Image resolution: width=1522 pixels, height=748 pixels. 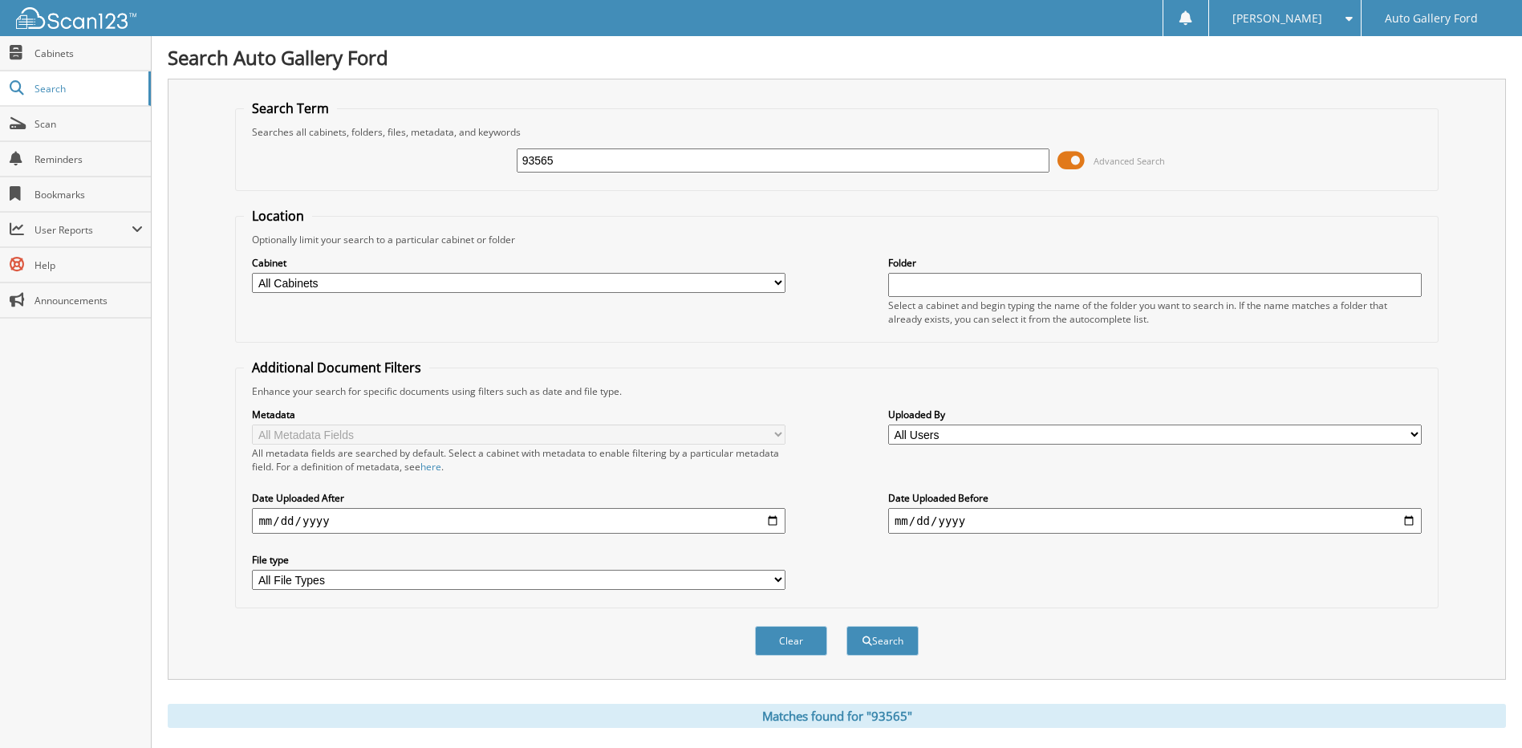 I want to click on input: end, so click(x=1155, y=521).